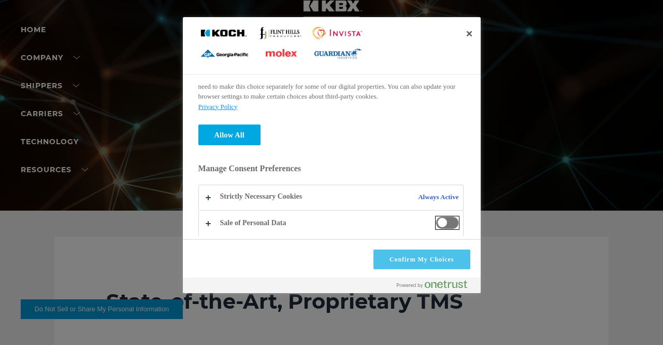  I want to click on div: Preference center, so click(332, 155).